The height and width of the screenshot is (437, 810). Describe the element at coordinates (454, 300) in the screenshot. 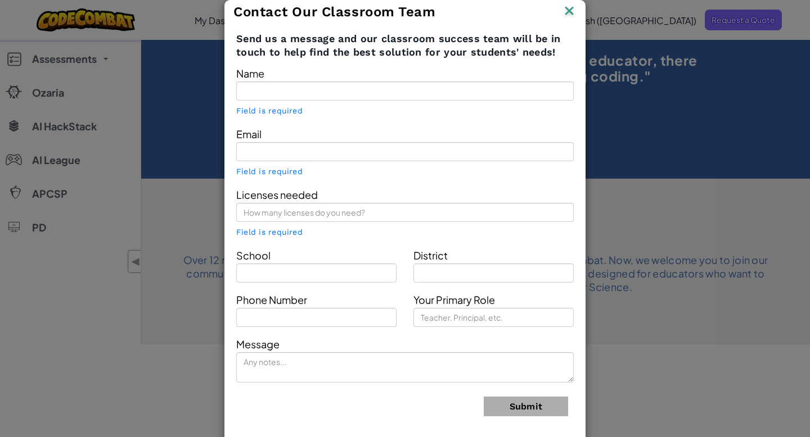

I see `span: Your Primary Role` at that location.